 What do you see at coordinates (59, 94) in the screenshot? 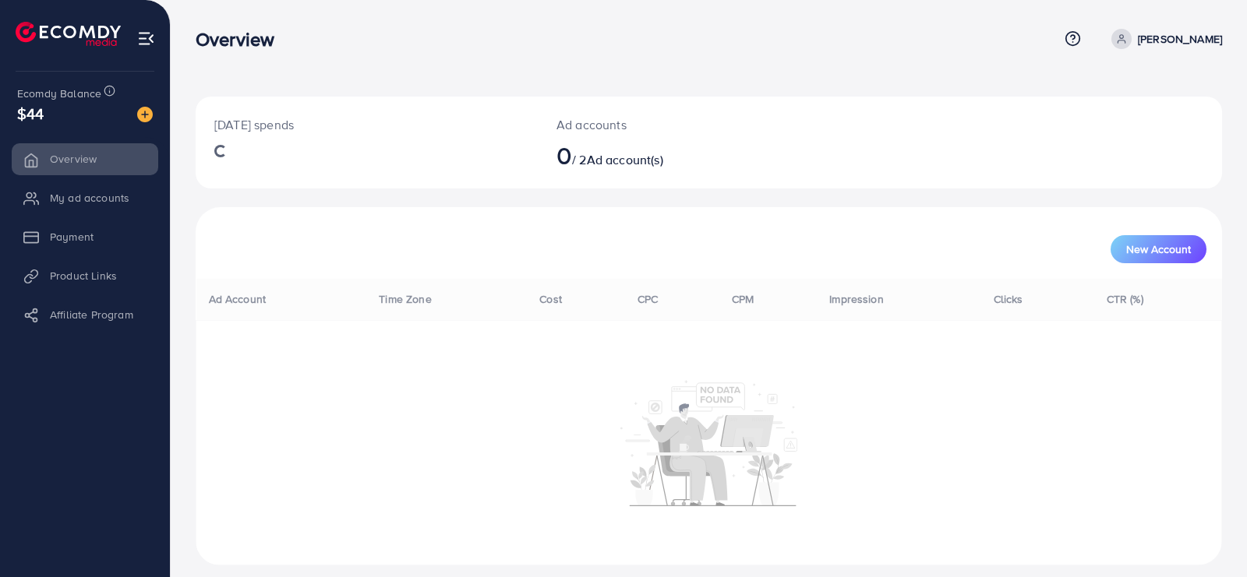
I see `span: Ecomdy Balance` at bounding box center [59, 94].